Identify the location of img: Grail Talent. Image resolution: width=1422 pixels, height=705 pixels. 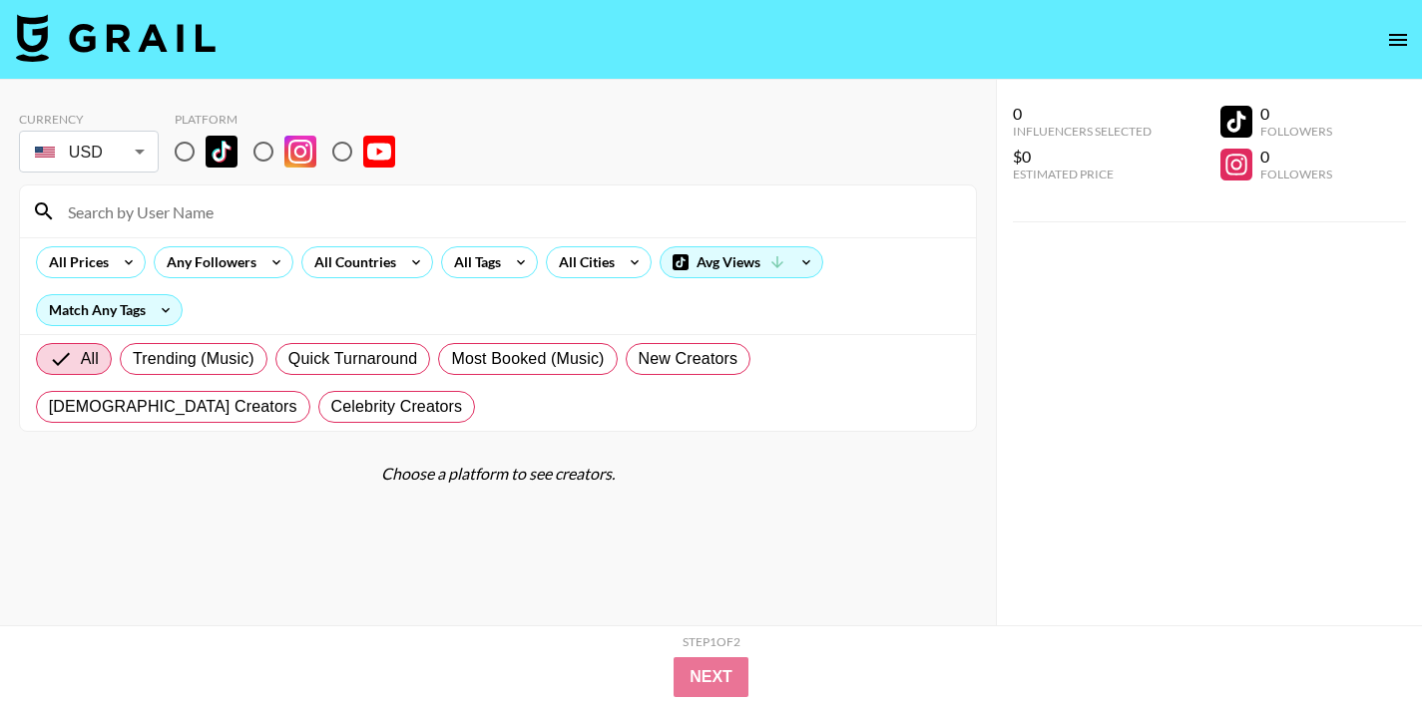
(116, 38).